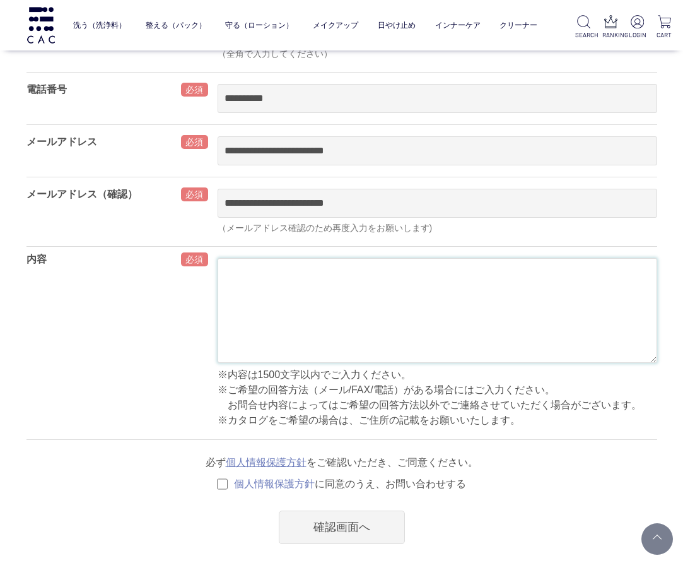 The height and width of the screenshot is (575, 683). What do you see at coordinates (437, 228) in the screenshot?
I see `div: （メールアドレス確認のため再度入力をお願いします)` at bounding box center [437, 228].